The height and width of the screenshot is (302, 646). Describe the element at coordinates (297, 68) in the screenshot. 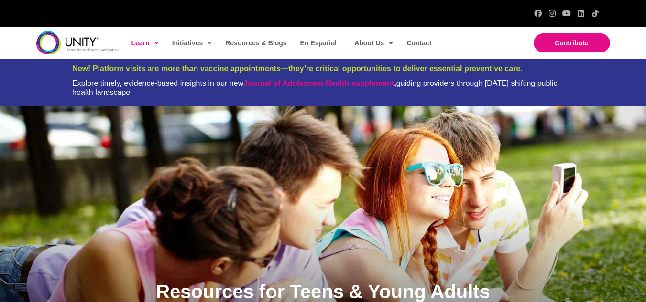

I see `span: New! Platform visits are more than vaccine appointments—they’re critical opportunities to deliver...` at that location.